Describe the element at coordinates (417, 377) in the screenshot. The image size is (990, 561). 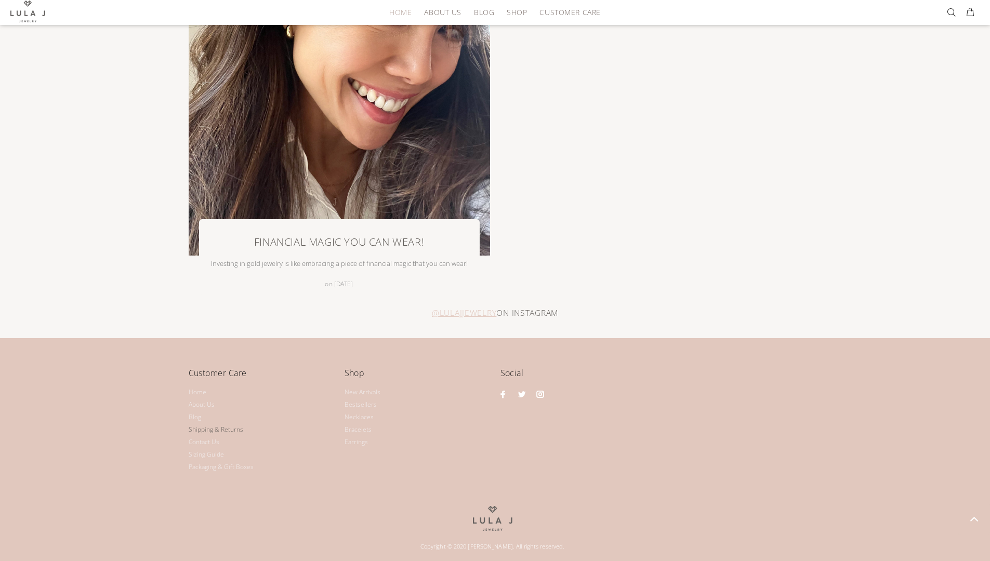
I see `h4: Shop` at that location.